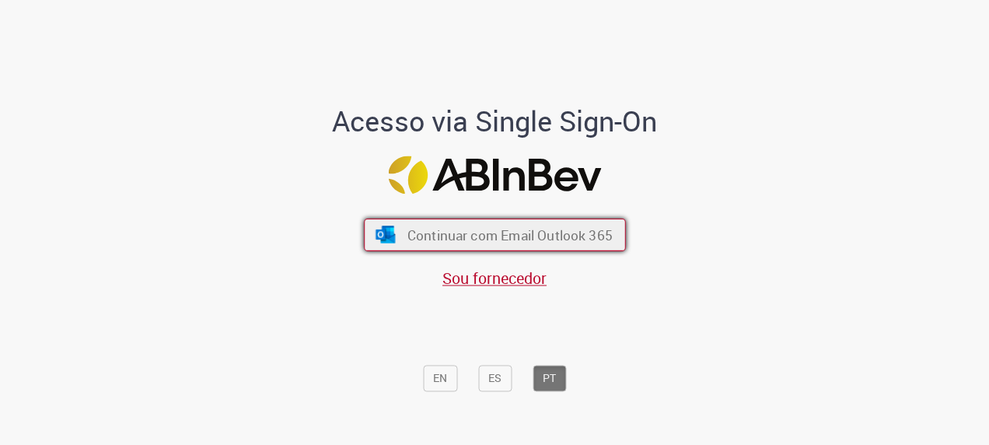  I want to click on button: ícone Azure/Microsoft 360 Continuar com Email Outlook 365, so click(495, 236).